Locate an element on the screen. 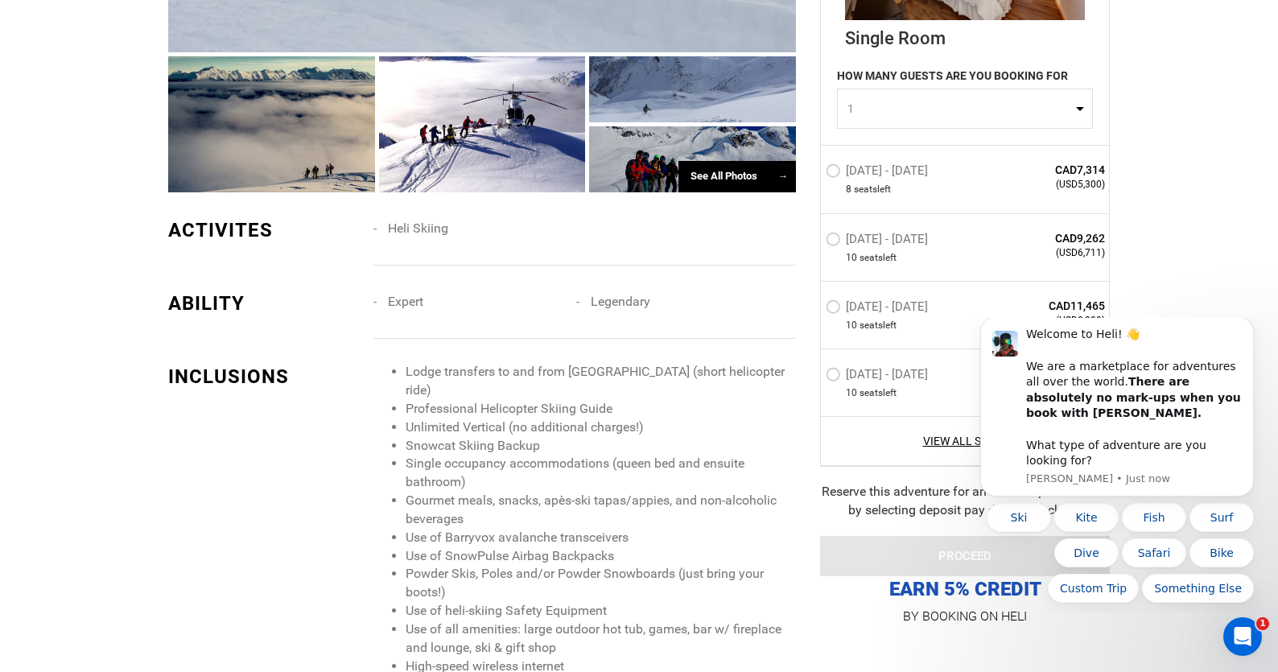 The image size is (1278, 672). span: Heli Skiing is located at coordinates (418, 228).